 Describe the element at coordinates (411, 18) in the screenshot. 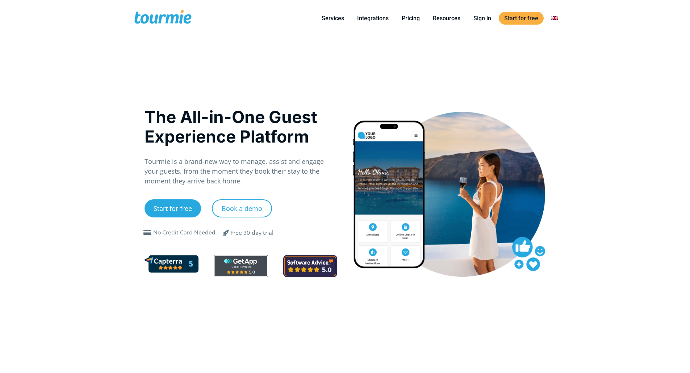

I see `a: Pricing` at that location.